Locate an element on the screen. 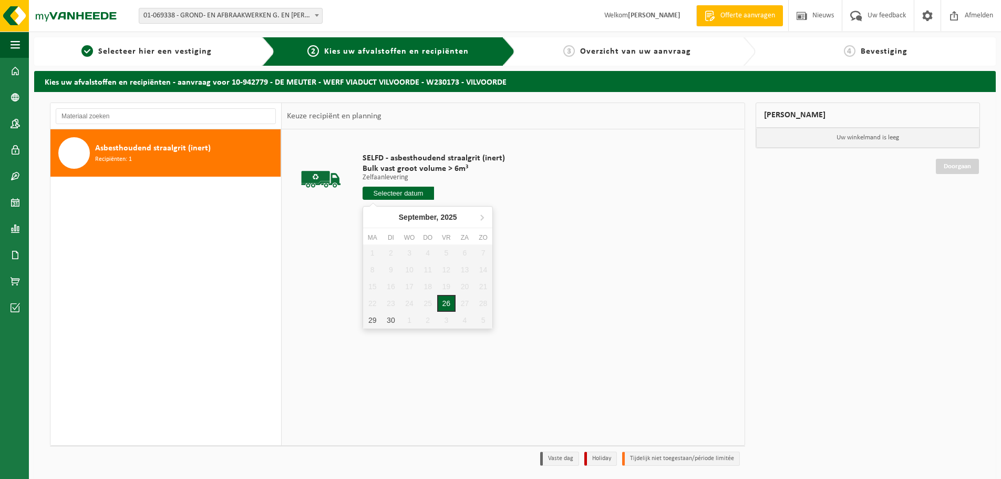 The height and width of the screenshot is (479, 1001). div: di is located at coordinates (391, 238).